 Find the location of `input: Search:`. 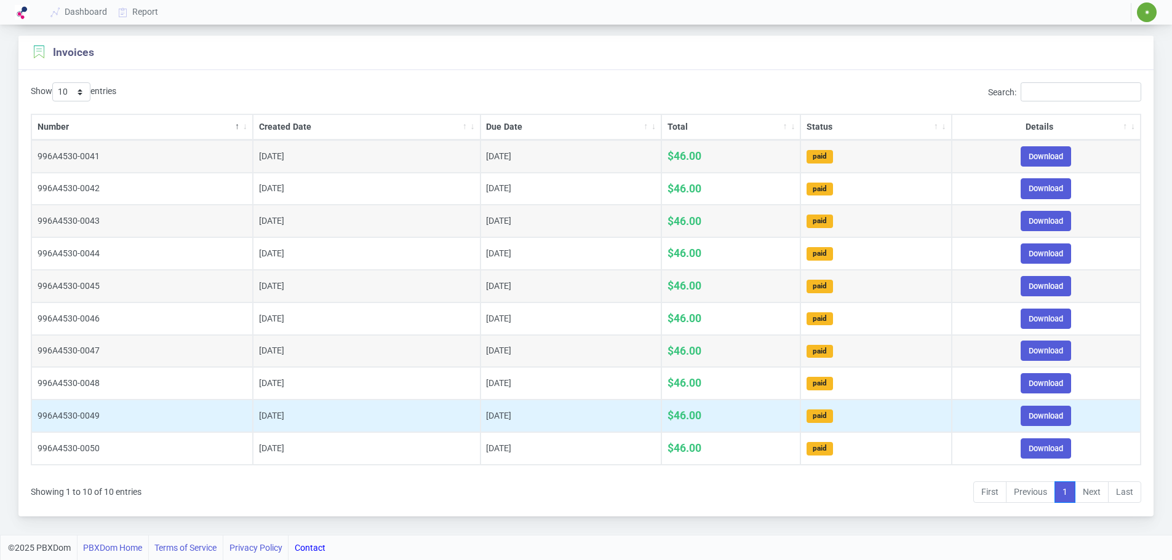

input: Search: is located at coordinates (1081, 92).